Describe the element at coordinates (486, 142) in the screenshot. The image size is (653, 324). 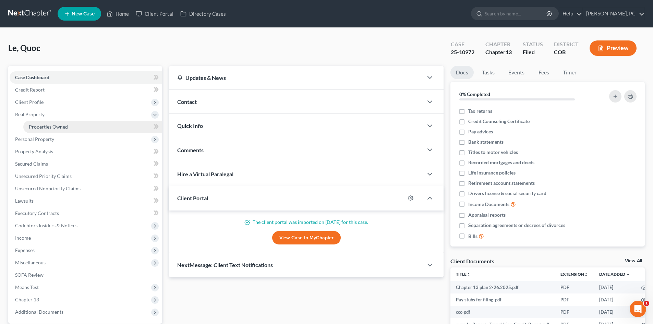
I see `span: Bank statements` at that location.